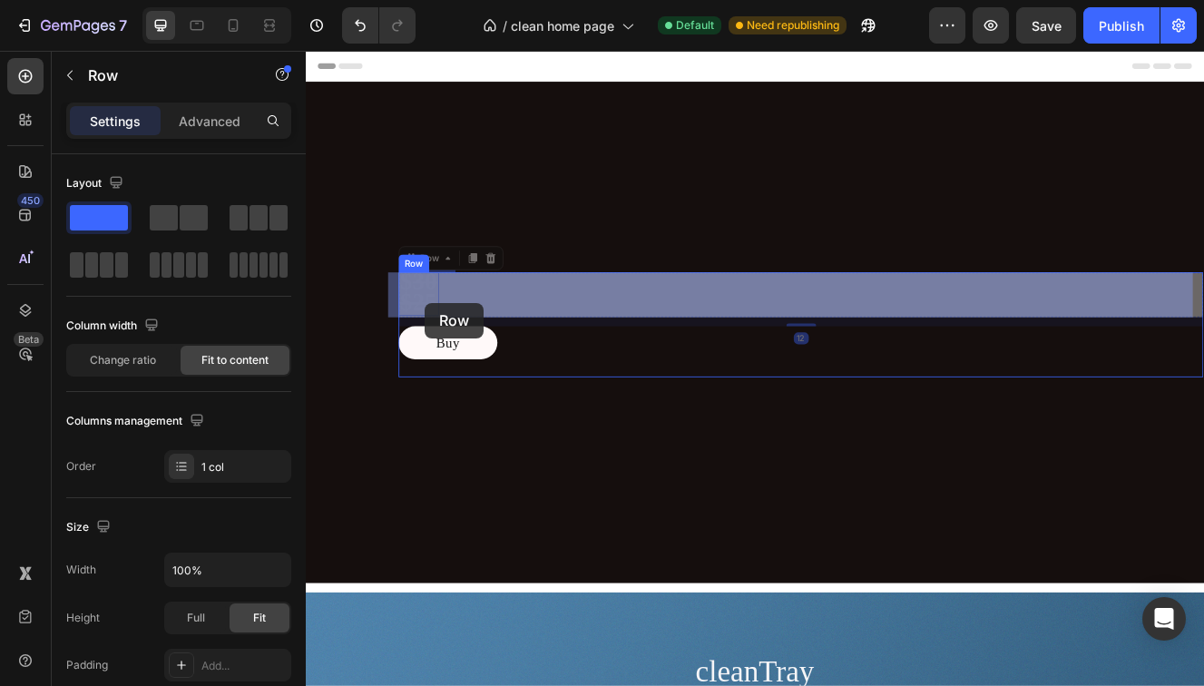  I want to click on div: Height, so click(83, 618).